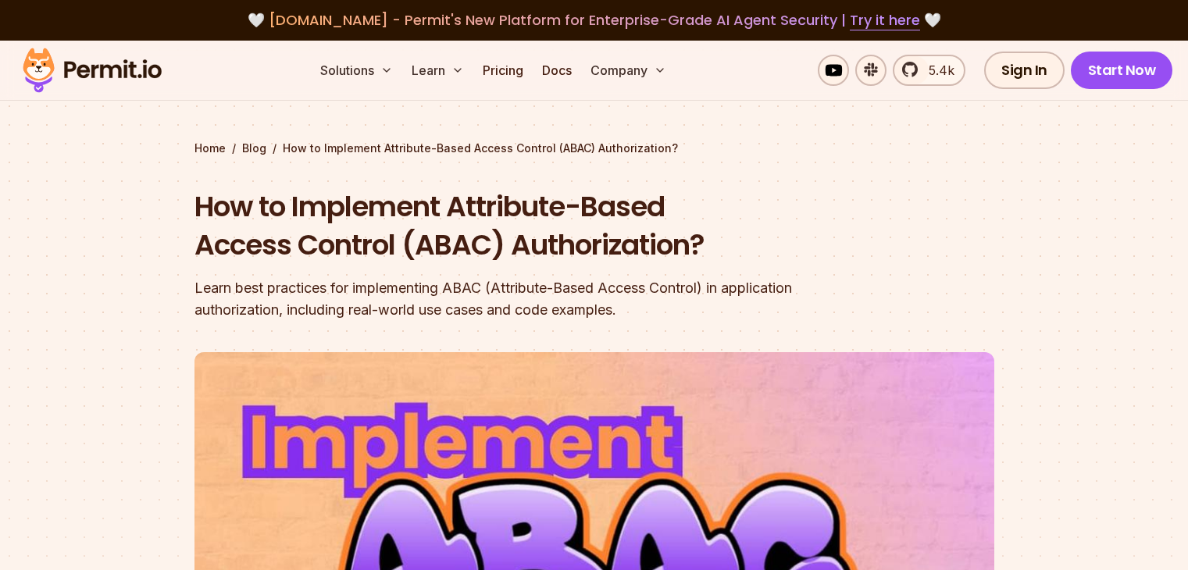 This screenshot has height=570, width=1188. What do you see at coordinates (1024, 70) in the screenshot?
I see `a: Sign In` at bounding box center [1024, 70].